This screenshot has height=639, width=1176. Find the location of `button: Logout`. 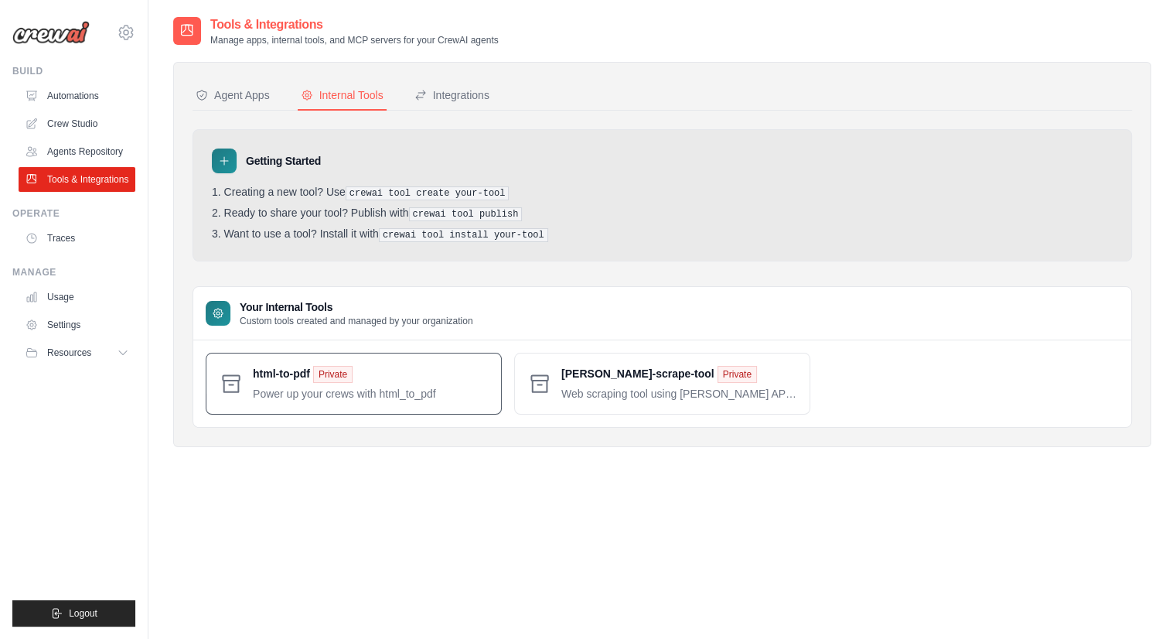

button: Logout is located at coordinates (73, 613).